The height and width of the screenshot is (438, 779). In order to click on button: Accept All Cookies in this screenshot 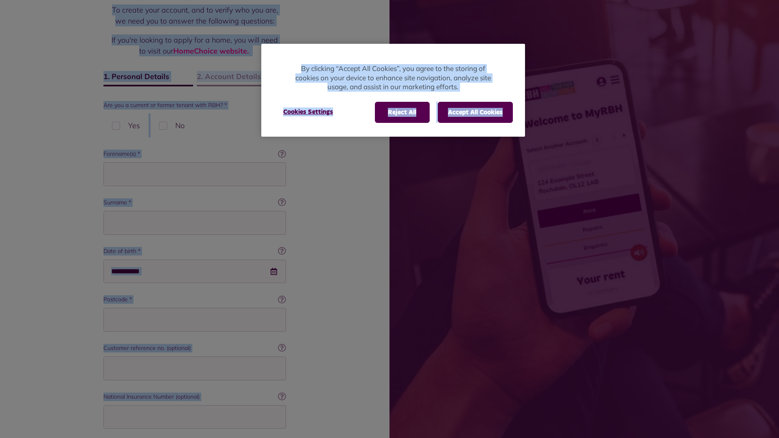, I will do `click(475, 112)`.